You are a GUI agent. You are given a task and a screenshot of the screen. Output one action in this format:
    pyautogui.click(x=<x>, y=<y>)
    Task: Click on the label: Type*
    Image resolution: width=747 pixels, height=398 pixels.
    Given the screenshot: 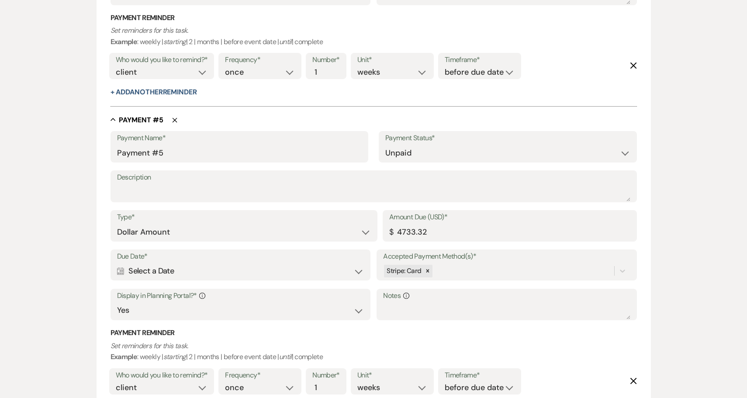 What is the action you would take?
    pyautogui.click(x=244, y=217)
    